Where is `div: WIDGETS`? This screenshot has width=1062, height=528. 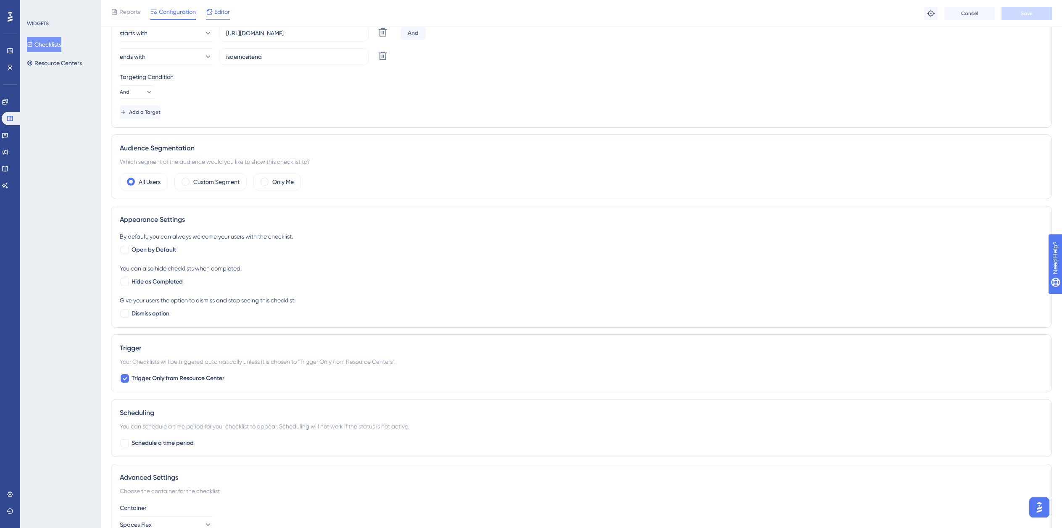
div: WIDGETS is located at coordinates (38, 24).